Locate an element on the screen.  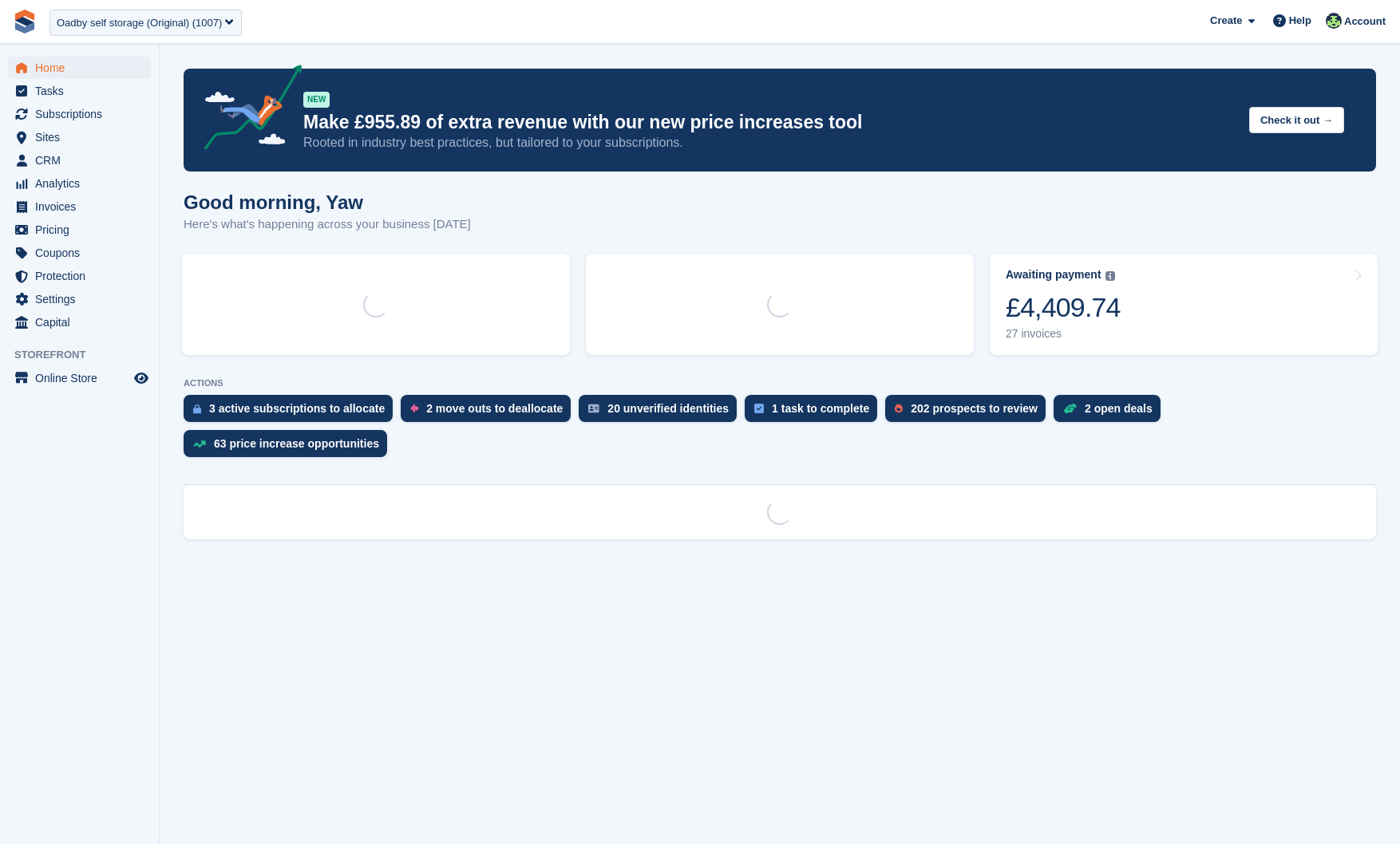
span: Settings is located at coordinates (83, 299).